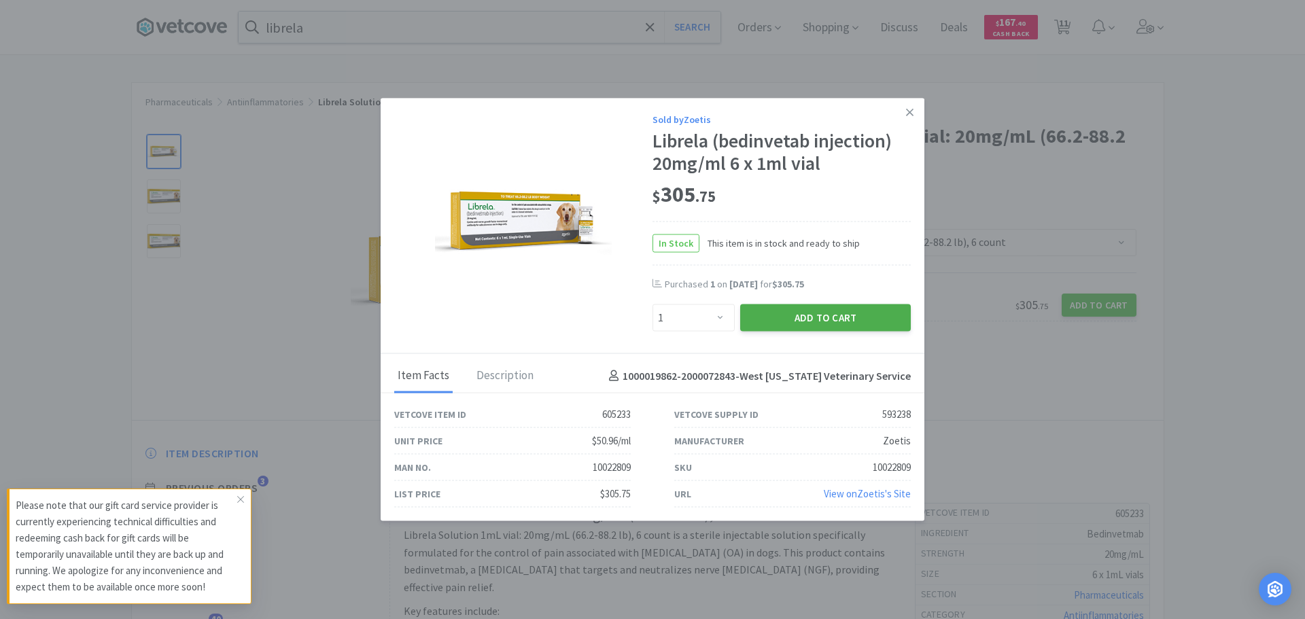 The width and height of the screenshot is (1305, 619). What do you see at coordinates (616, 415) in the screenshot?
I see `div: 605233` at bounding box center [616, 415].